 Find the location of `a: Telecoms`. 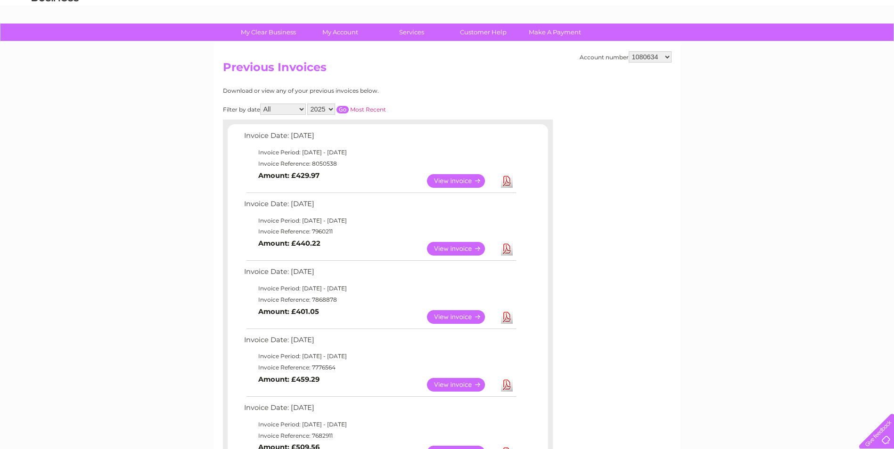

a: Telecoms is located at coordinates (792, 43).